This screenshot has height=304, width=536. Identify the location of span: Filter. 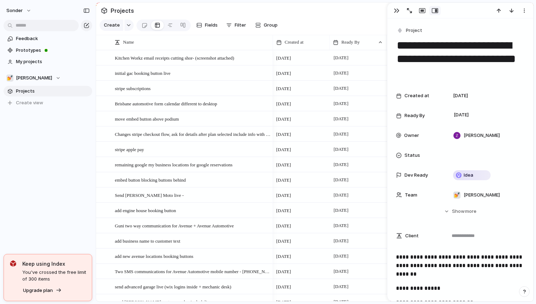
(240, 25).